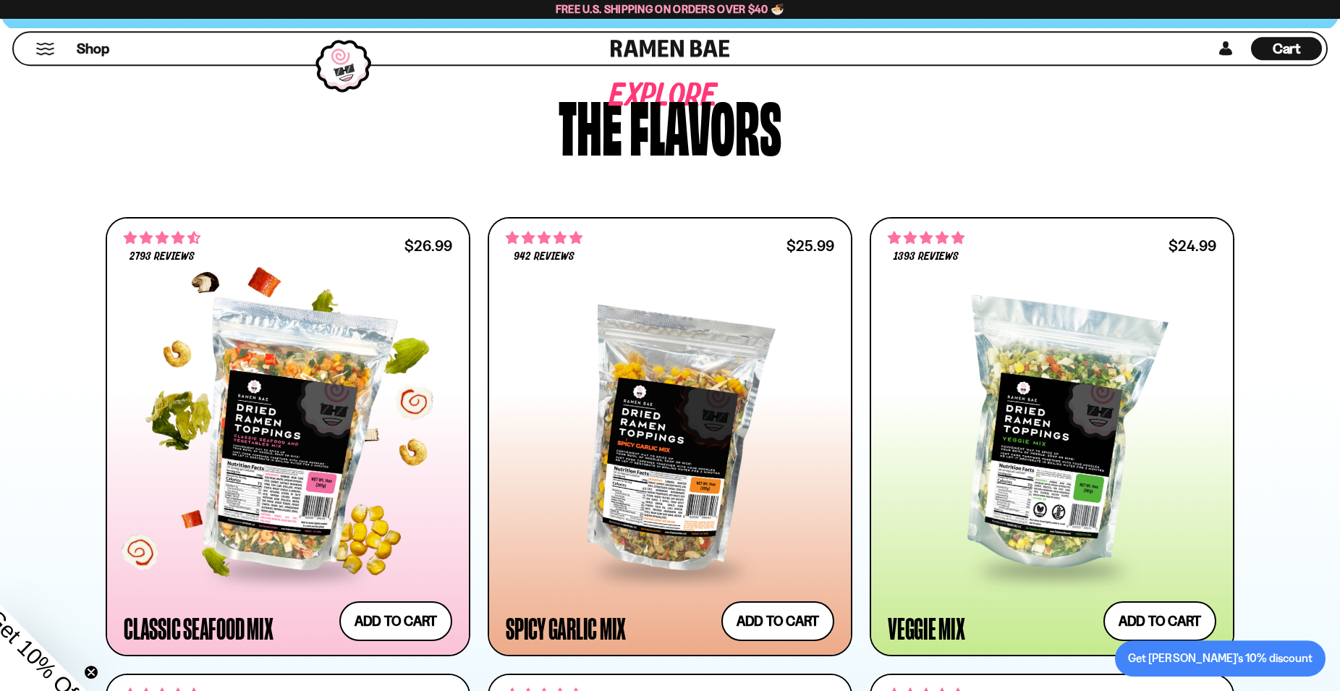  Describe the element at coordinates (91, 672) in the screenshot. I see `button: Close teaser` at that location.